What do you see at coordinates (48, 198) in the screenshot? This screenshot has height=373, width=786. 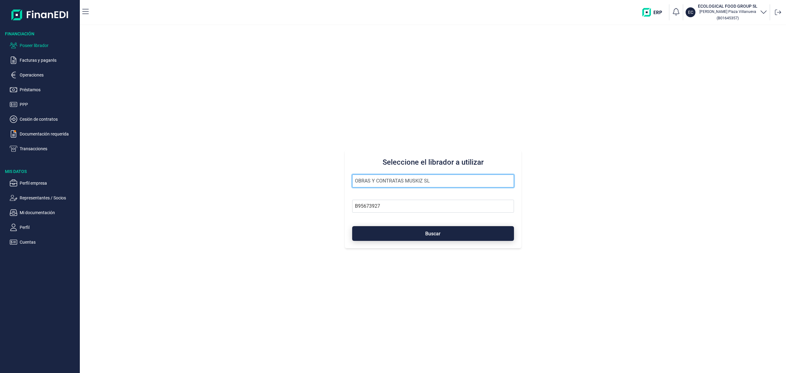 I see `p: Representantes / Socios` at bounding box center [48, 198].